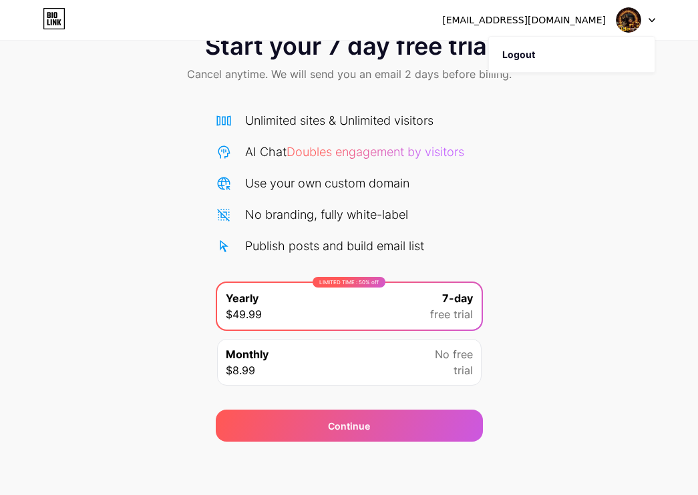 This screenshot has width=698, height=495. Describe the element at coordinates (326, 214) in the screenshot. I see `div: No branding, fully white-label` at that location.